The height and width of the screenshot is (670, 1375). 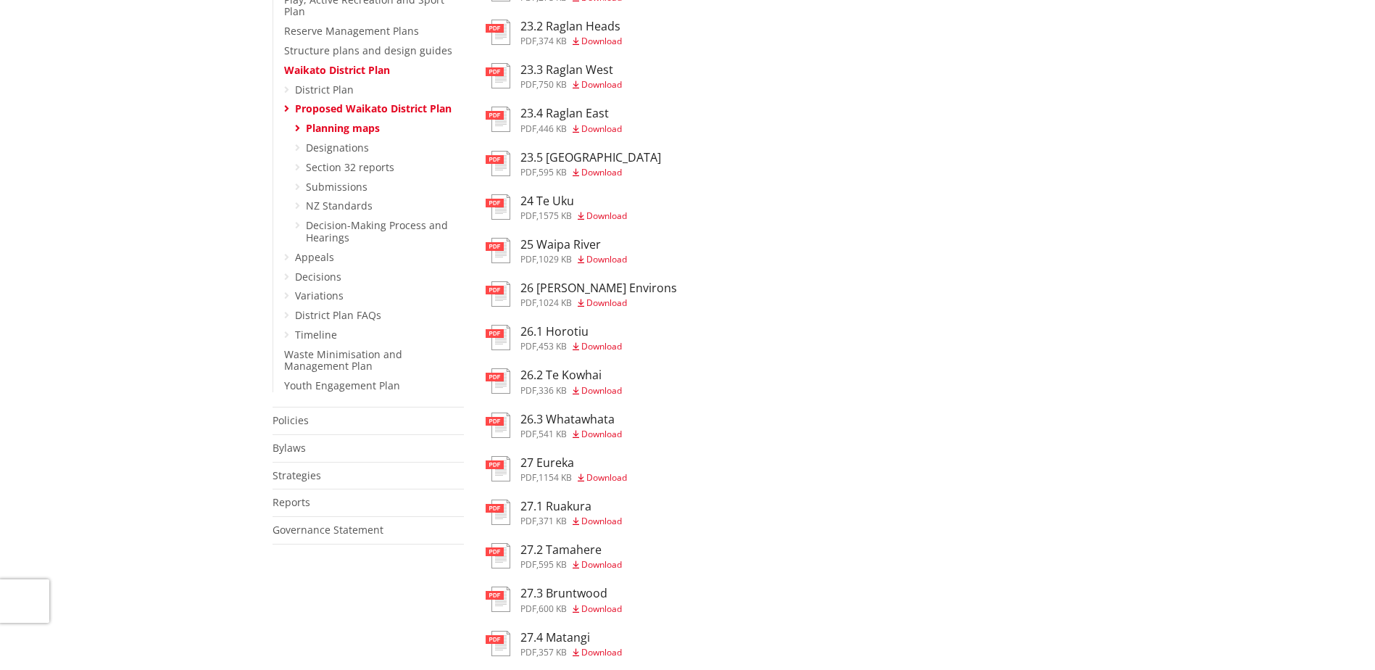 What do you see at coordinates (555, 215) in the screenshot?
I see `span: 1575 KB` at bounding box center [555, 215].